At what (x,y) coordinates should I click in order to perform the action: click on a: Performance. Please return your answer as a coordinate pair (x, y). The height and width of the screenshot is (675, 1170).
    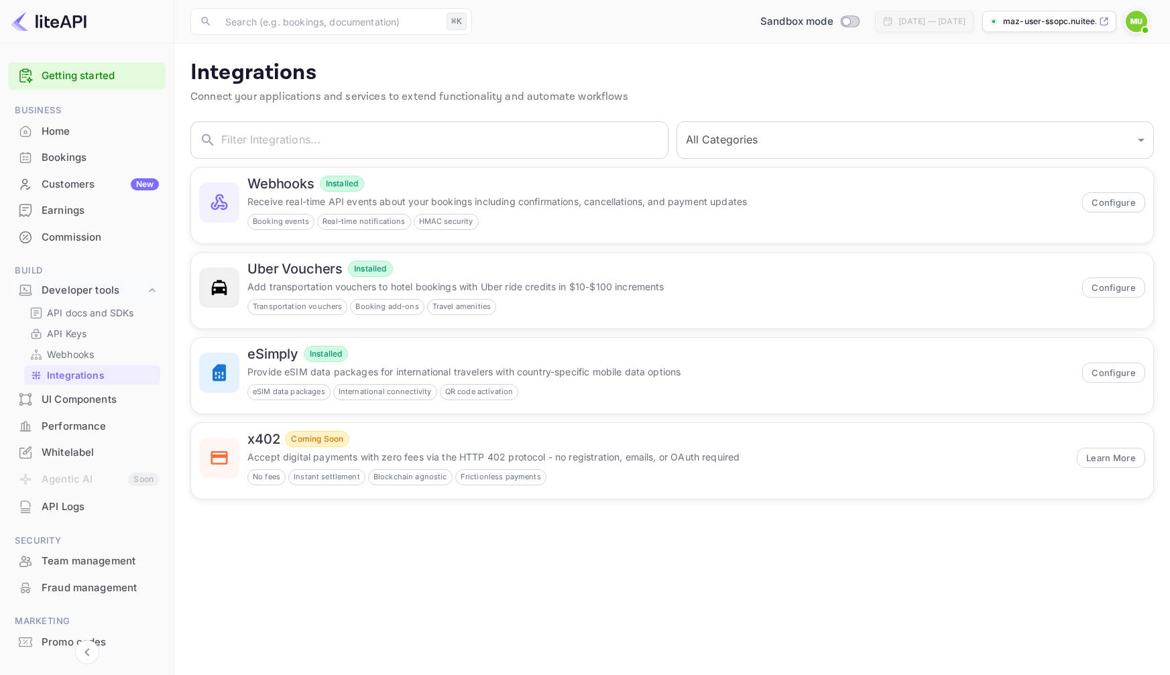
    Looking at the image, I should click on (86, 426).